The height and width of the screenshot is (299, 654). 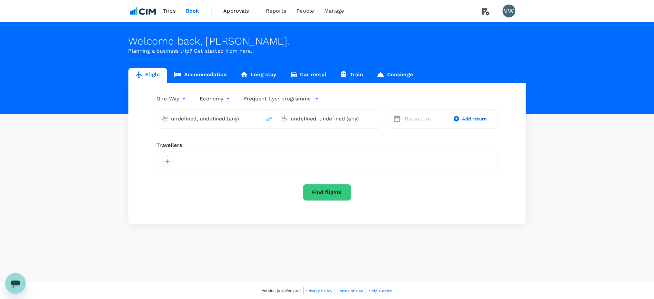 What do you see at coordinates (381, 291) in the screenshot?
I see `span: Help Centre` at bounding box center [381, 291].